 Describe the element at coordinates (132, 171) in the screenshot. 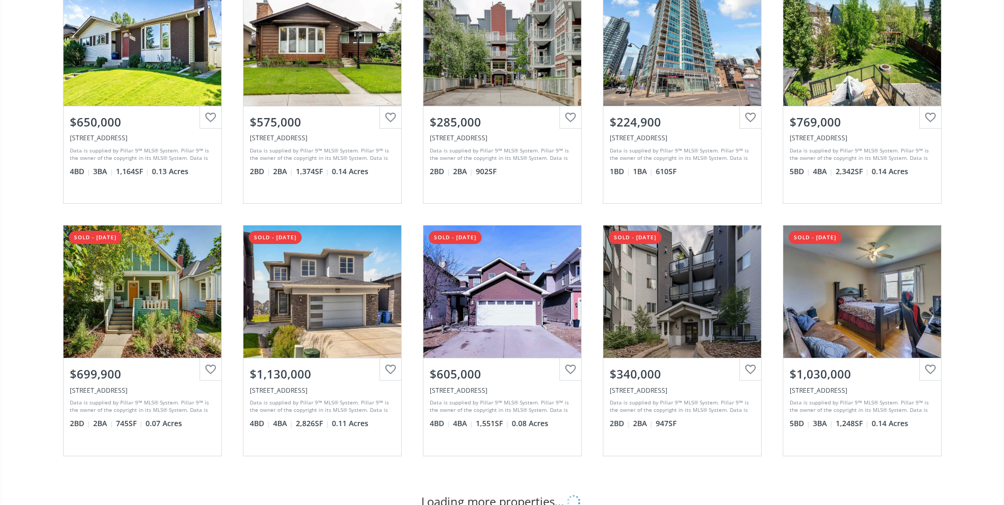

I see `span: 1,164 SF` at that location.